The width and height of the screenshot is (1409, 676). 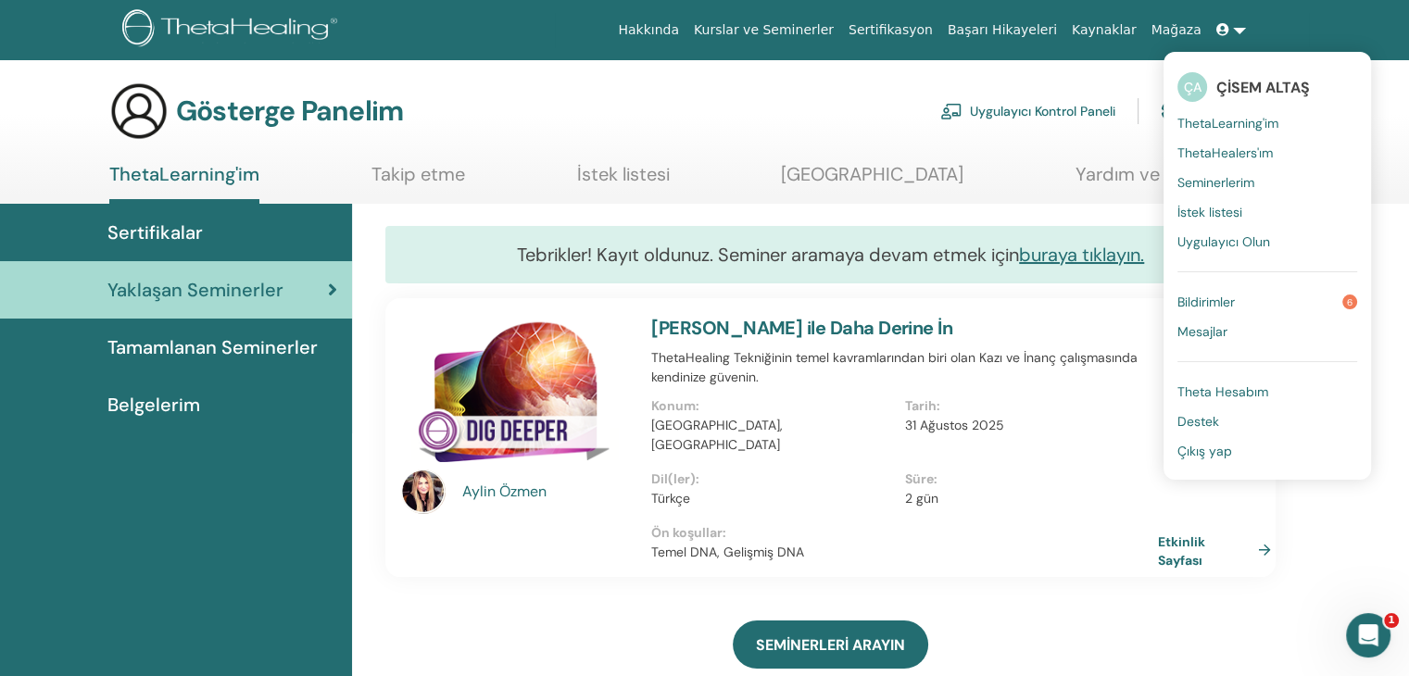 I want to click on img: Daha Derine Kazın, so click(x=515, y=396).